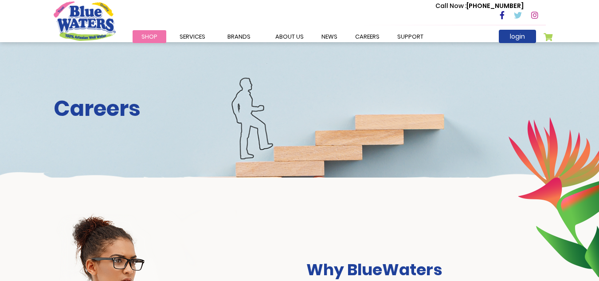  Describe the element at coordinates (150, 36) in the screenshot. I see `span: Shop` at that location.